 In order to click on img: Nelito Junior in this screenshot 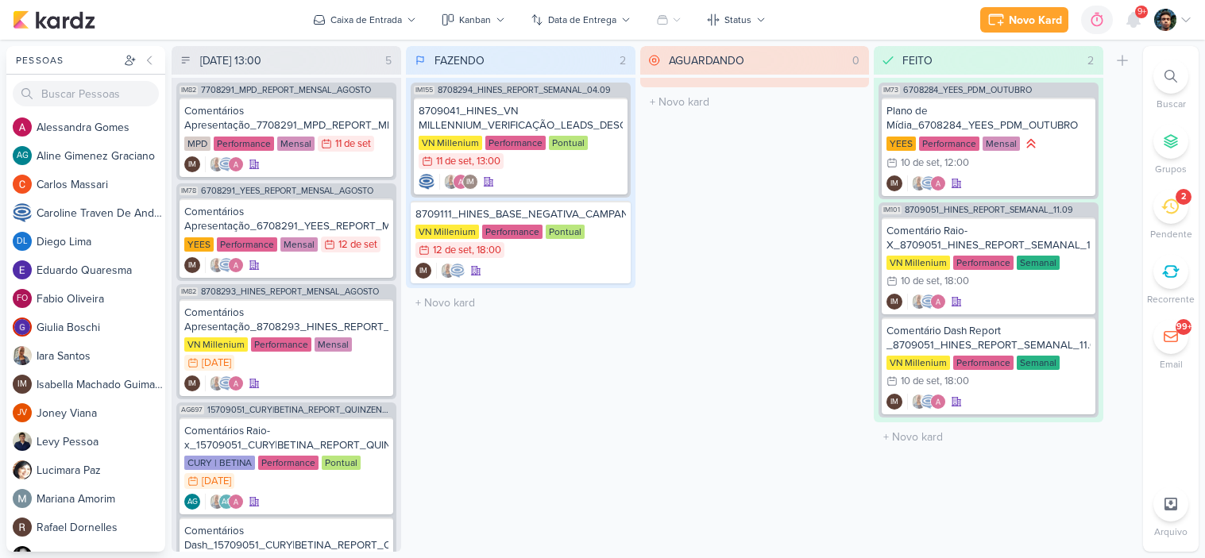, I will do `click(1165, 20)`.